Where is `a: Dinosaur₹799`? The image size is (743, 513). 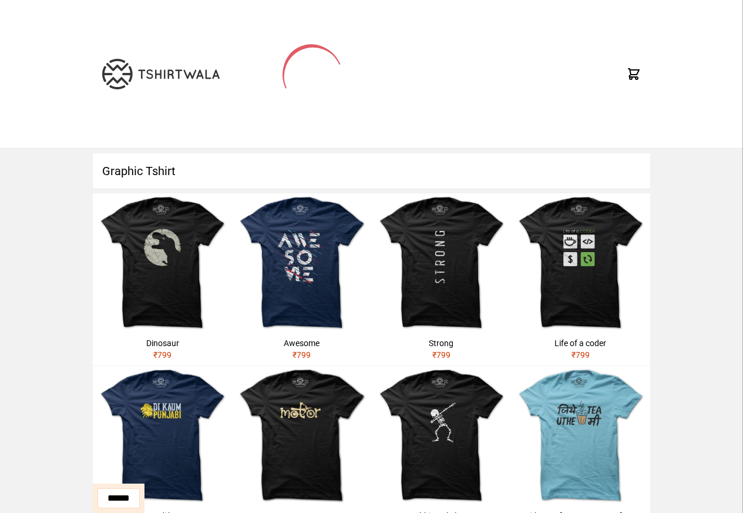
a: Dinosaur₹799 is located at coordinates (162, 279).